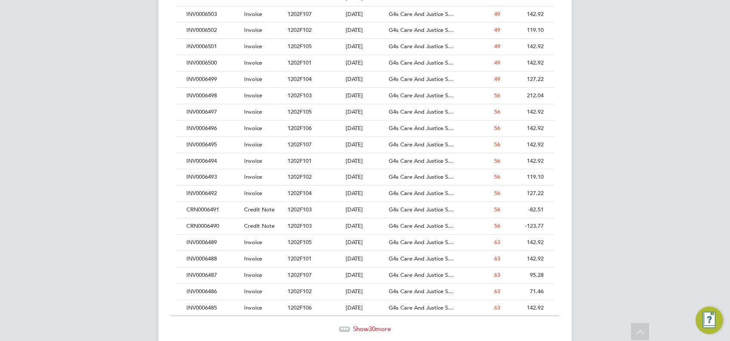  What do you see at coordinates (524, 226) in the screenshot?
I see `div: -123.77` at bounding box center [524, 226].